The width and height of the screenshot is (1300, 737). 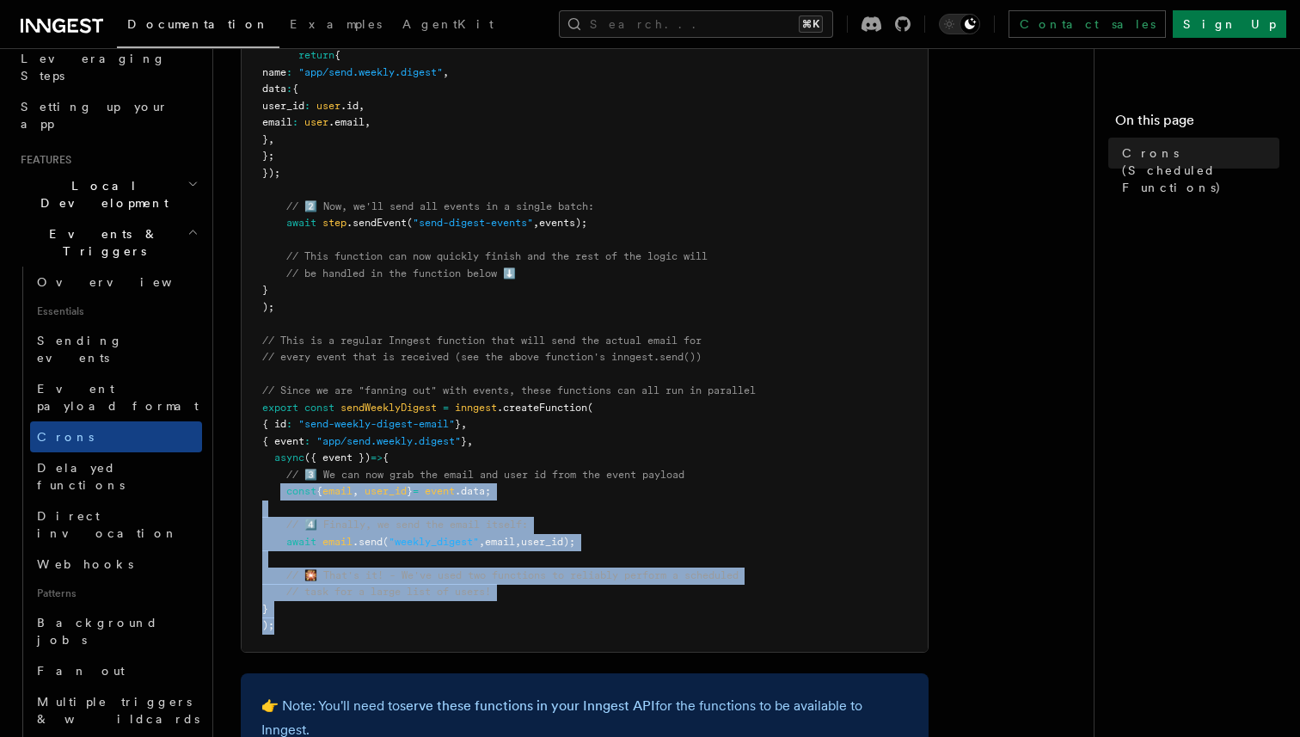 I want to click on a: Fan out, so click(x=116, y=671).